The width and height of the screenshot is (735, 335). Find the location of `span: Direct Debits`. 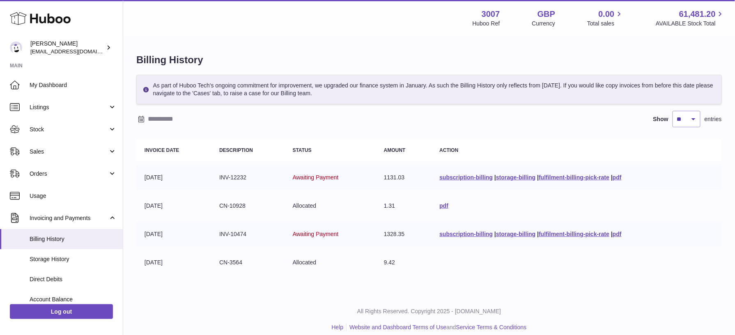

span: Direct Debits is located at coordinates (73, 279).